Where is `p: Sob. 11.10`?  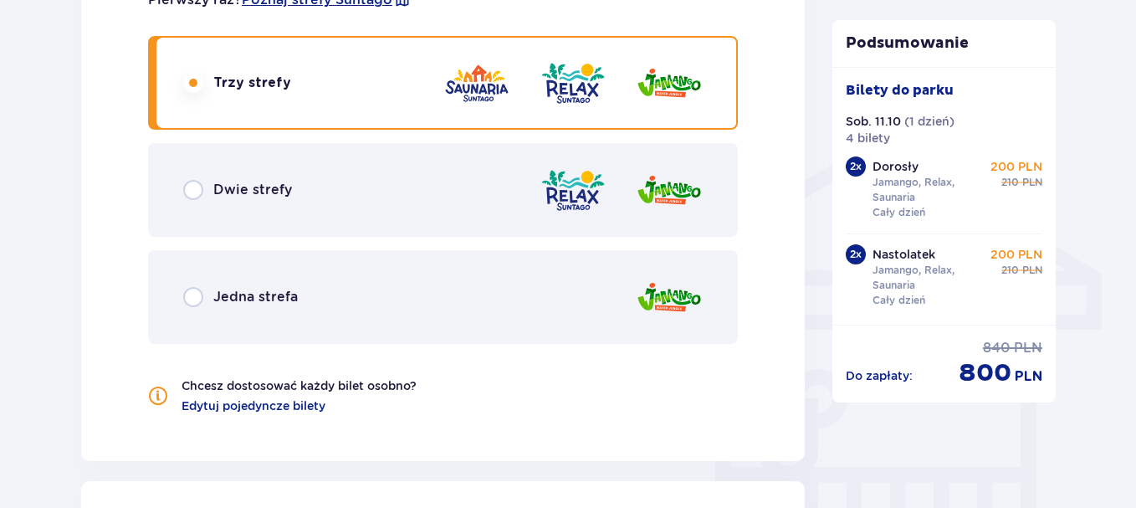
p: Sob. 11.10 is located at coordinates (873, 121).